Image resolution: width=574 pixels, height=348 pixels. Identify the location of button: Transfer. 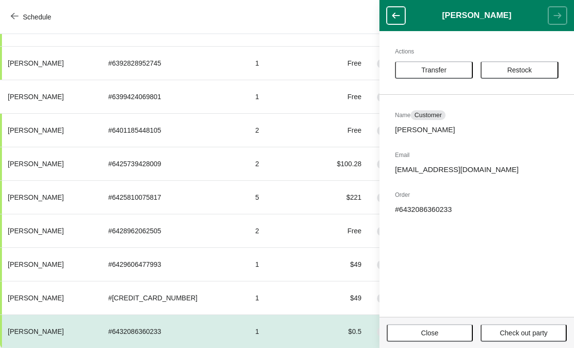
(434, 70).